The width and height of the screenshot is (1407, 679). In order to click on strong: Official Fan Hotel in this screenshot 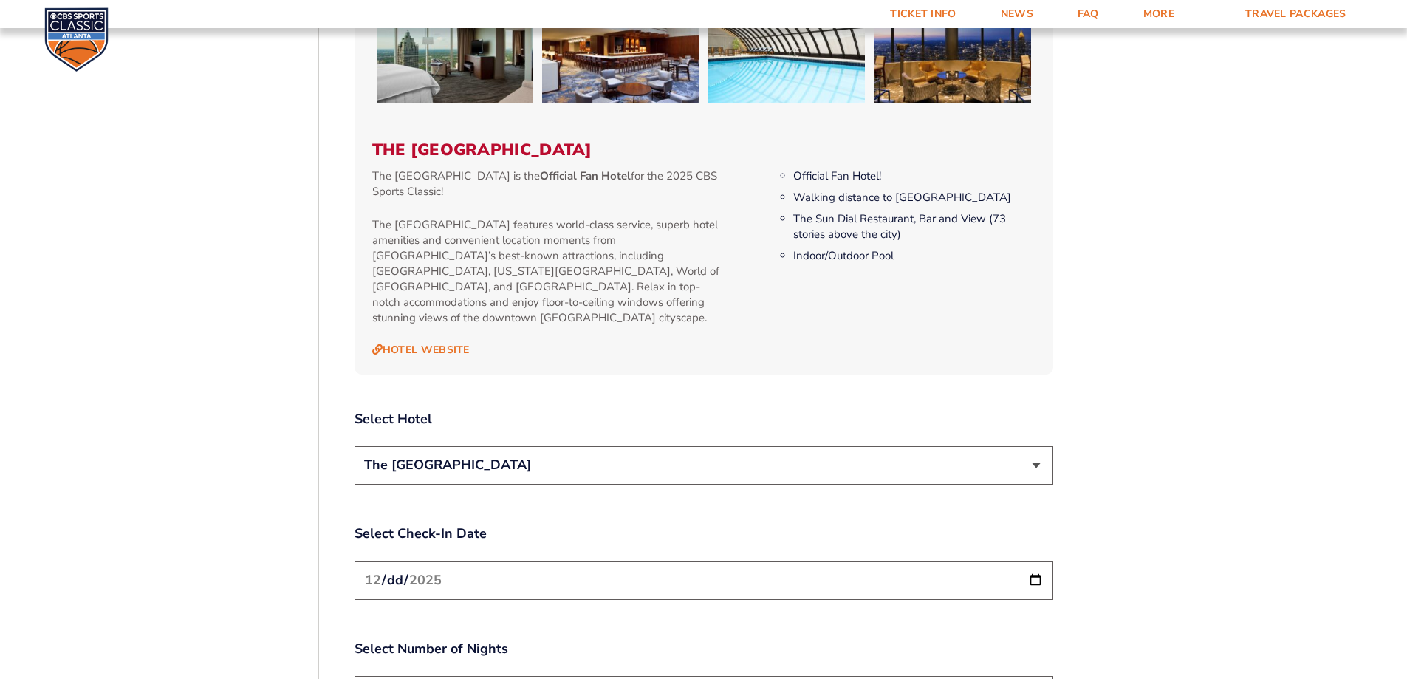, I will do `click(585, 176)`.